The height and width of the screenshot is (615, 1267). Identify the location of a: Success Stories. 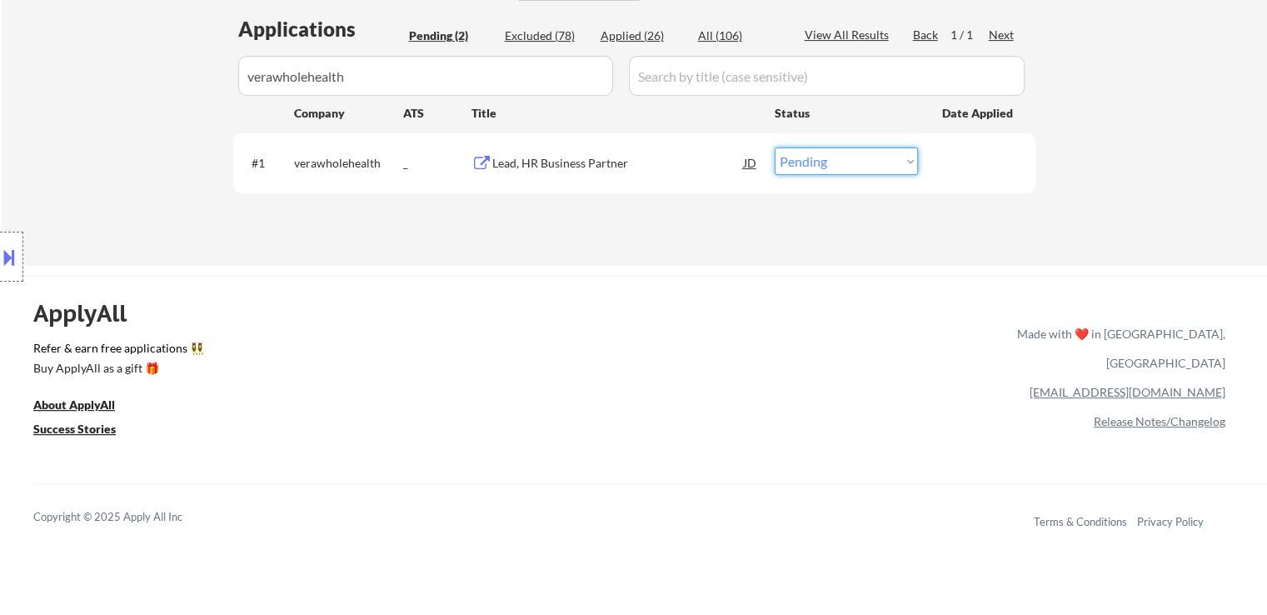
(86, 431).